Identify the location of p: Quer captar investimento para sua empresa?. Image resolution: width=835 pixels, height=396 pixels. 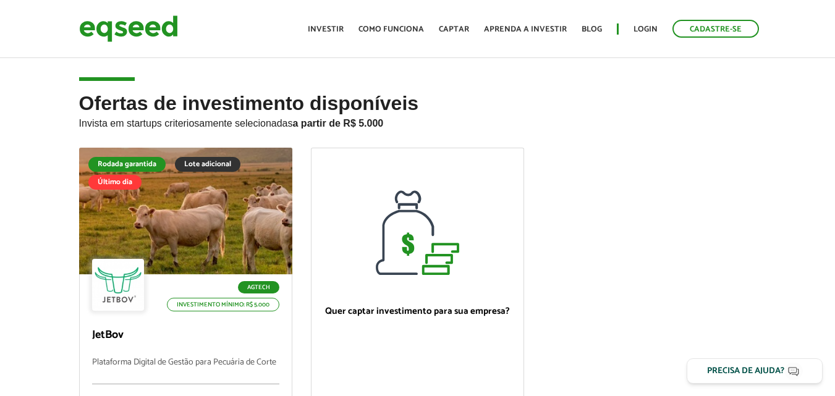
(417, 311).